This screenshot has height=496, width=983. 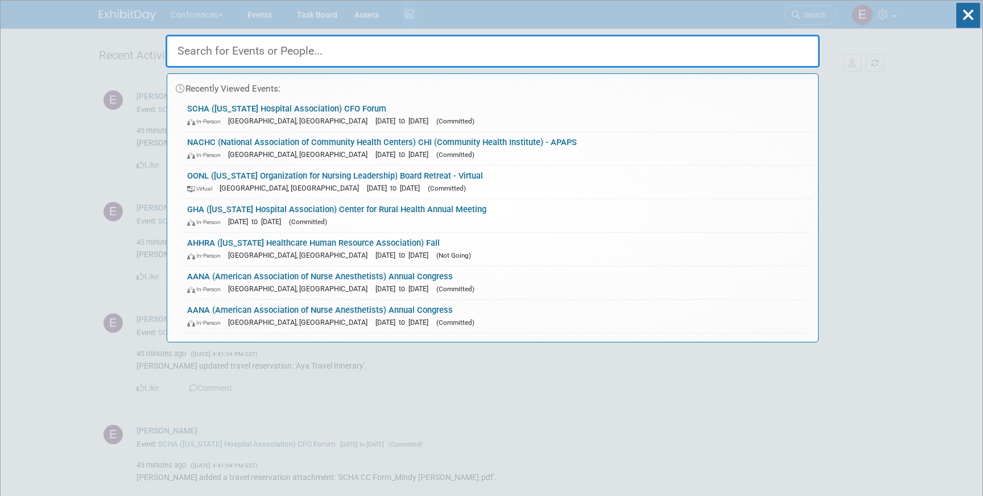 I want to click on span: Virtual, so click(x=202, y=188).